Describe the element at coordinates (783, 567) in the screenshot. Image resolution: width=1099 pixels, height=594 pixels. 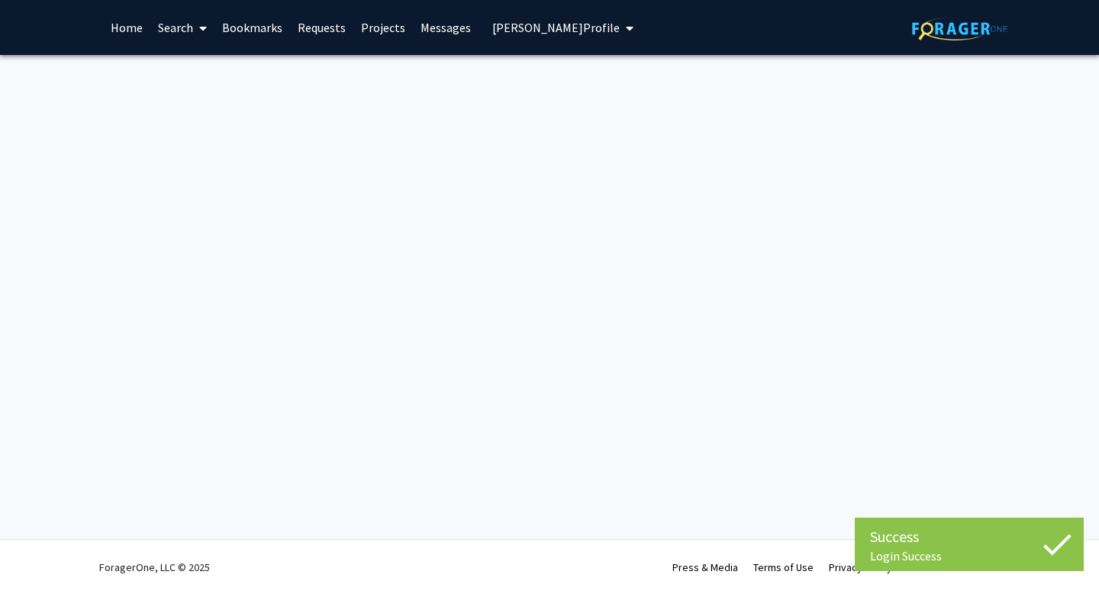
I see `a: Terms of Use` at that location.